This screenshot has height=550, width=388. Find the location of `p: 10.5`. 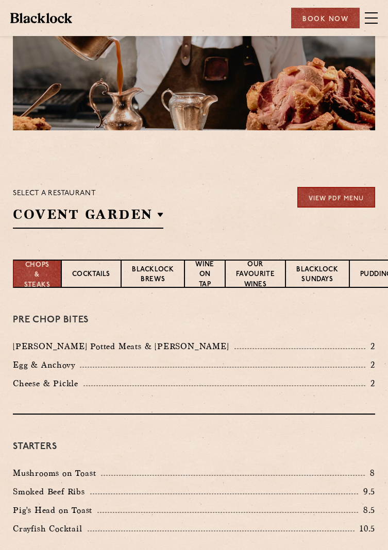

p: 10.5 is located at coordinates (365, 529).